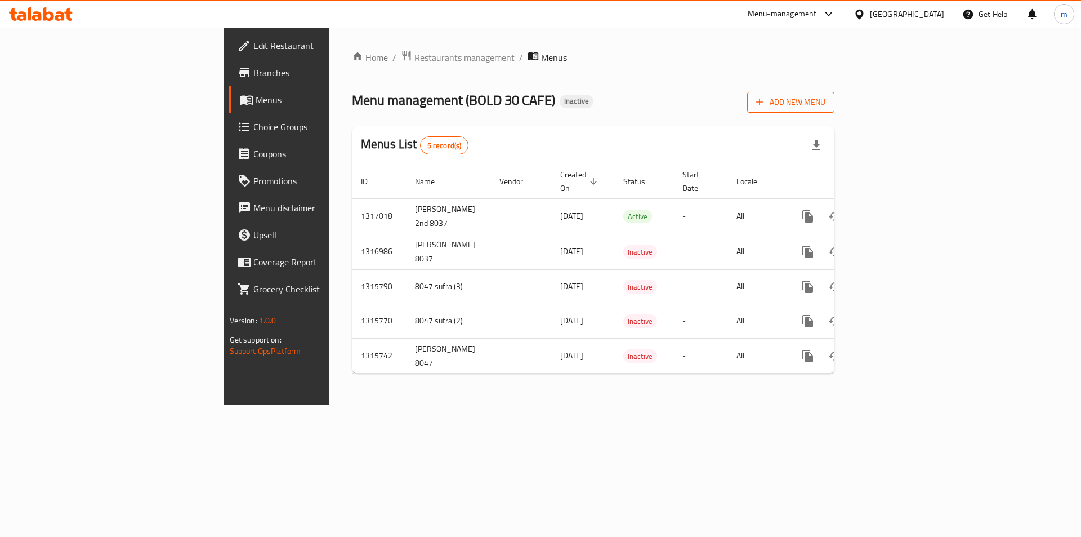 This screenshot has height=537, width=1081. Describe the element at coordinates (256, 340) in the screenshot. I see `span: Get support on:` at that location.